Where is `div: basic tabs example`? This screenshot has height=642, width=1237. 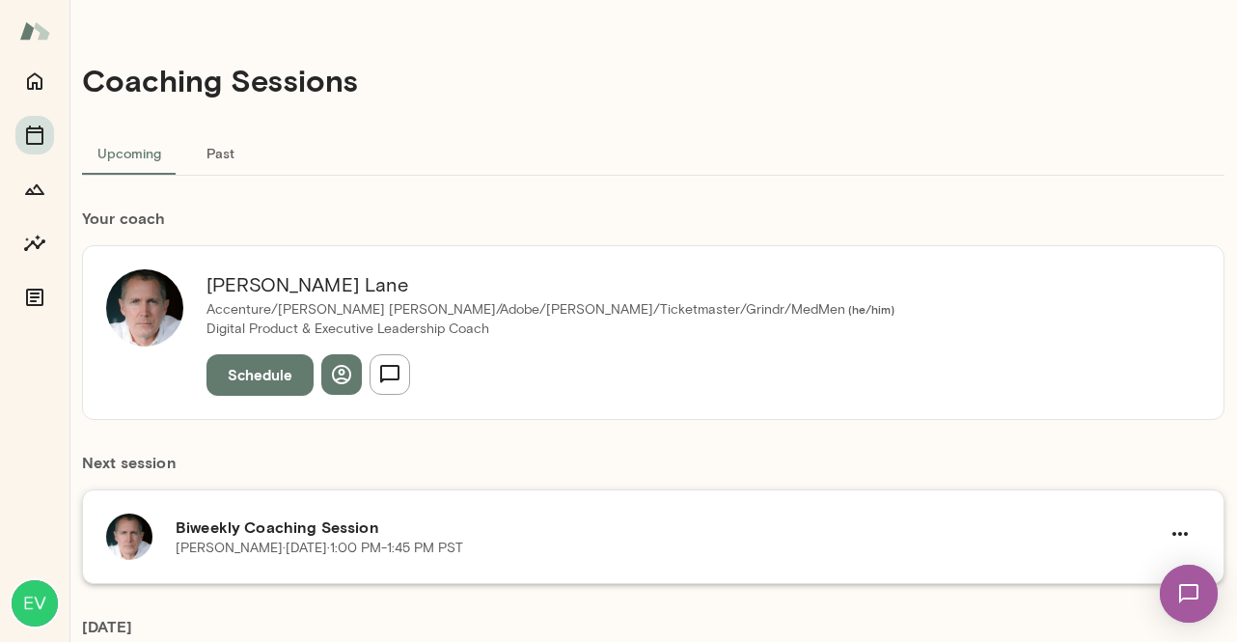 div: basic tabs example is located at coordinates (653, 152).